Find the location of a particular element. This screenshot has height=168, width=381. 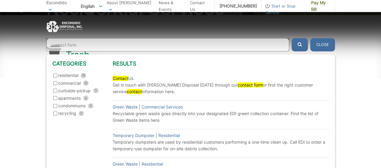

a: Green Waste | Commercial Services is located at coordinates (148, 107).